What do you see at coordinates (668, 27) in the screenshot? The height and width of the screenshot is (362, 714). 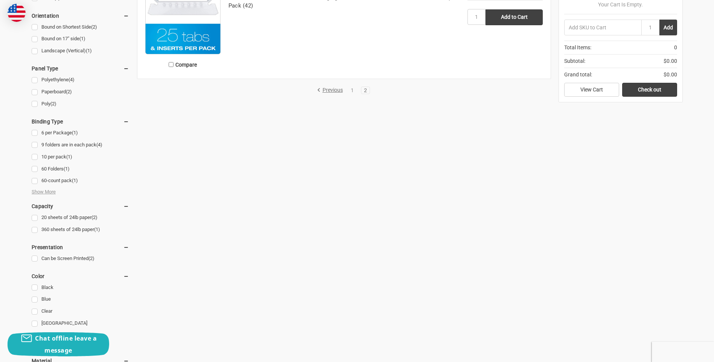 I see `button: Add` at bounding box center [668, 27].